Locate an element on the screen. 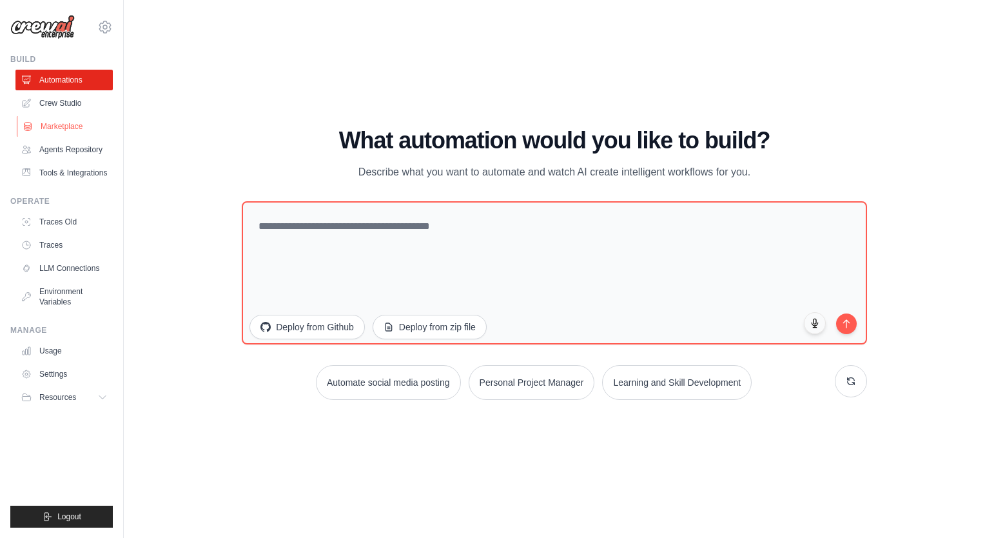  span: Resources is located at coordinates (57, 397).